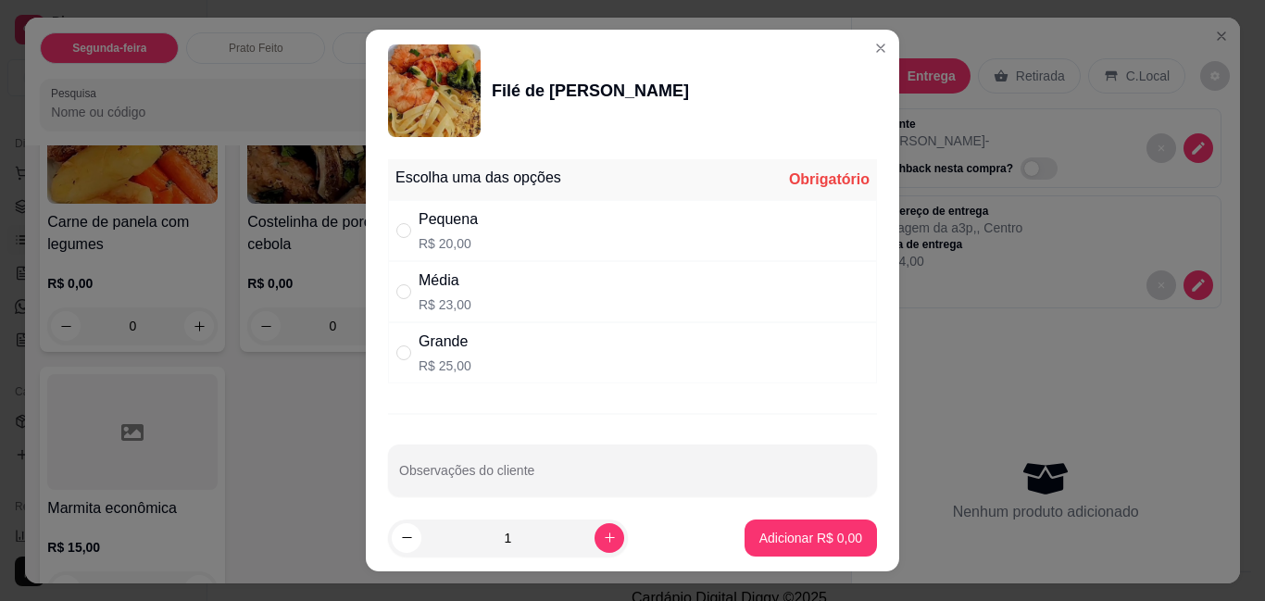  Describe the element at coordinates (632, 478) in the screenshot. I see `input: Observações do cliente` at that location.